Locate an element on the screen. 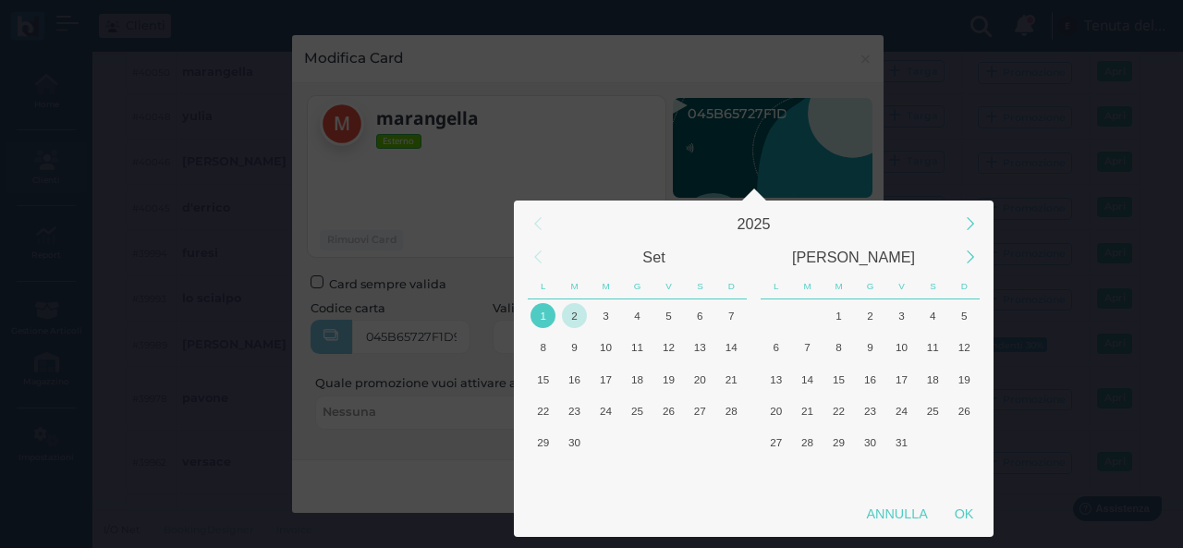  div: Domenica, Settembre 14 is located at coordinates (731, 347).